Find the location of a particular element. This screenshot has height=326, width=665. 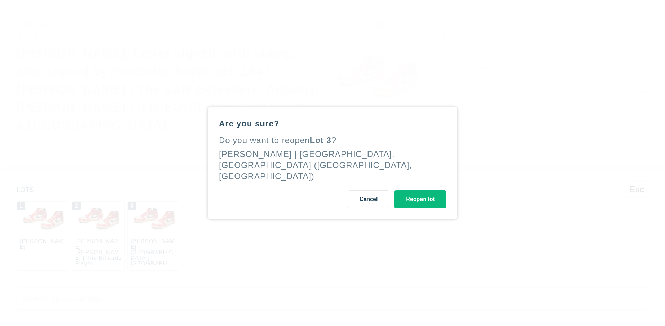

div: Do you want to reopen ? is located at coordinates (333, 140).